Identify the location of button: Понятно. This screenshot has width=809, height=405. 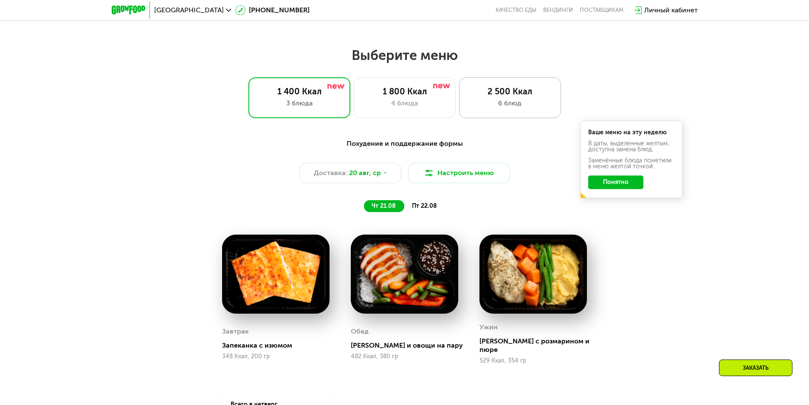
(616, 182).